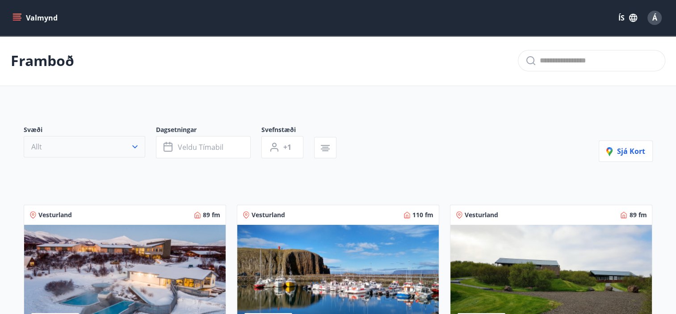 The height and width of the screenshot is (314, 676). I want to click on button: ÍS, so click(628, 18).